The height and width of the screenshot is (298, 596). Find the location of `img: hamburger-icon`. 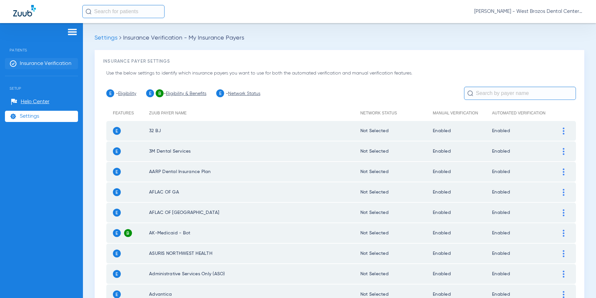

img: hamburger-icon is located at coordinates (72, 32).